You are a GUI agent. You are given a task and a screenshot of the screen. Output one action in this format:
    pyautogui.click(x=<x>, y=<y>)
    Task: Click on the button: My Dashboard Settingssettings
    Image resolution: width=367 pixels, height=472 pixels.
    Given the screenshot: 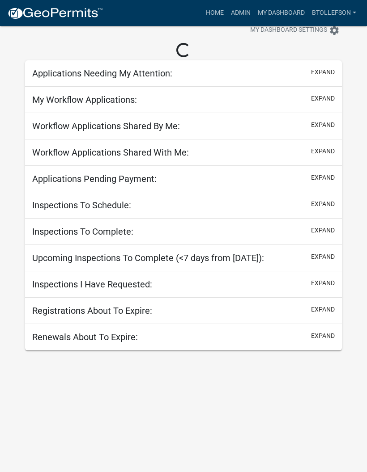 What is the action you would take?
    pyautogui.click(x=295, y=30)
    